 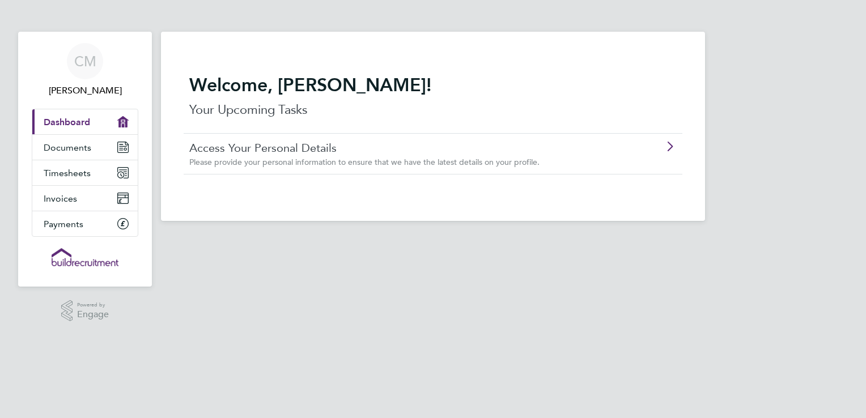 What do you see at coordinates (85, 122) in the screenshot?
I see `a: Dashboard` at bounding box center [85, 122].